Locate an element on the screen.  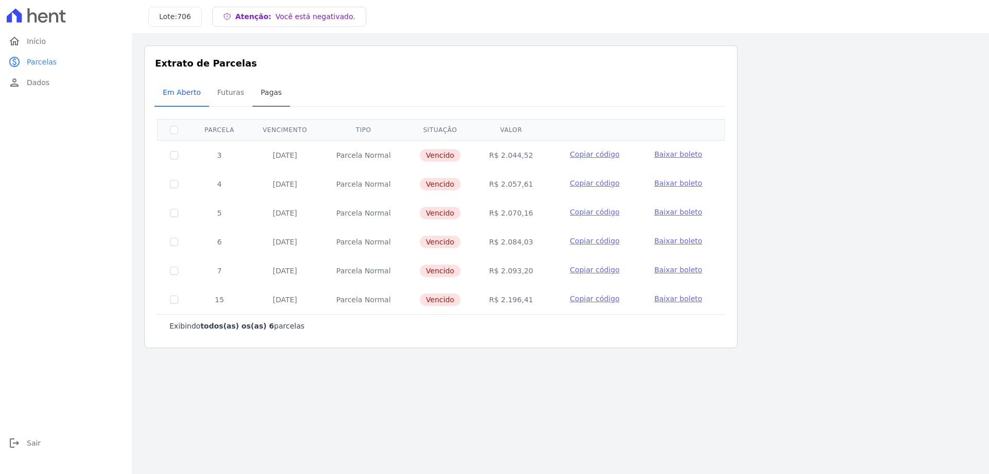
i: paid is located at coordinates (14, 62).